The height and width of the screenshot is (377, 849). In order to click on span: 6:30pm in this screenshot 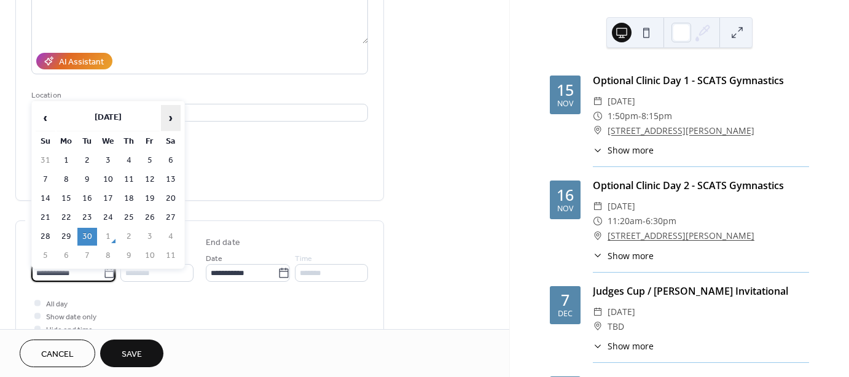, I will do `click(661, 221)`.